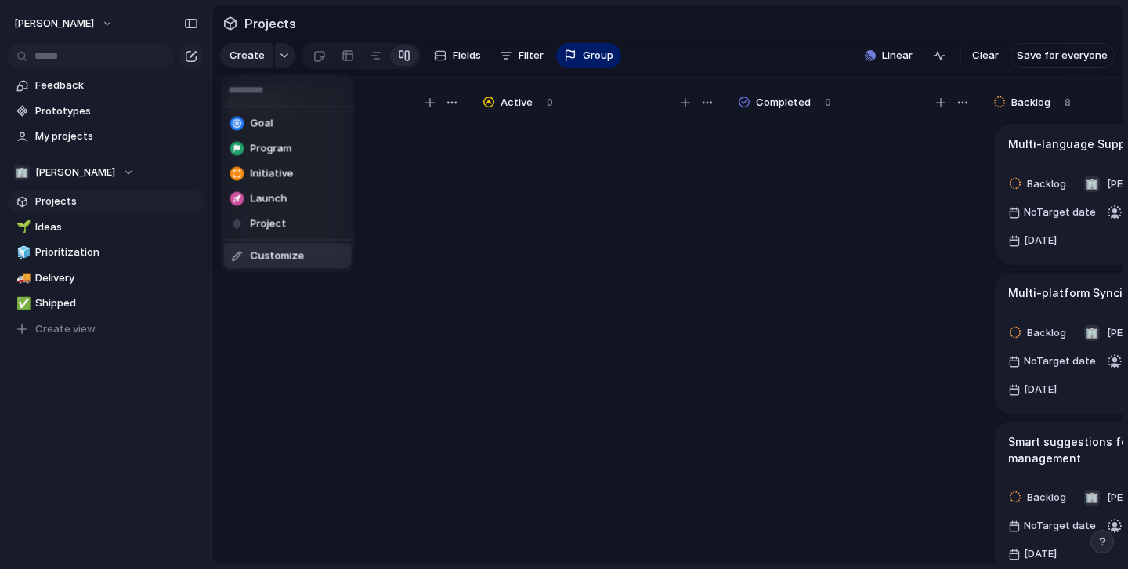 The image size is (1128, 569). Describe the element at coordinates (269, 199) in the screenshot. I see `span: Launch` at that location.